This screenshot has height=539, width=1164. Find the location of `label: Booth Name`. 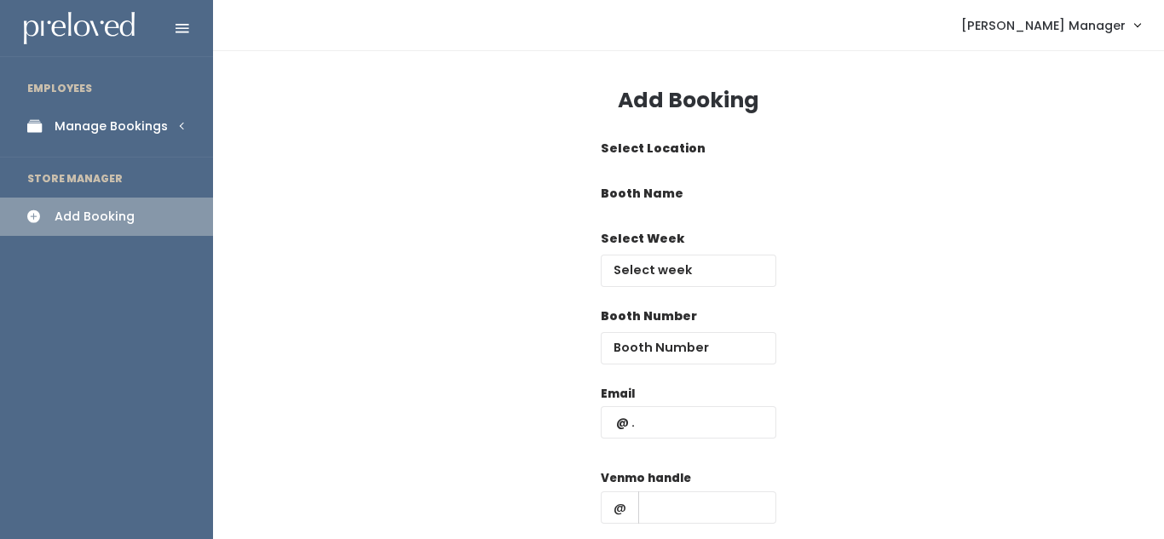

label: Booth Name is located at coordinates (642, 193).